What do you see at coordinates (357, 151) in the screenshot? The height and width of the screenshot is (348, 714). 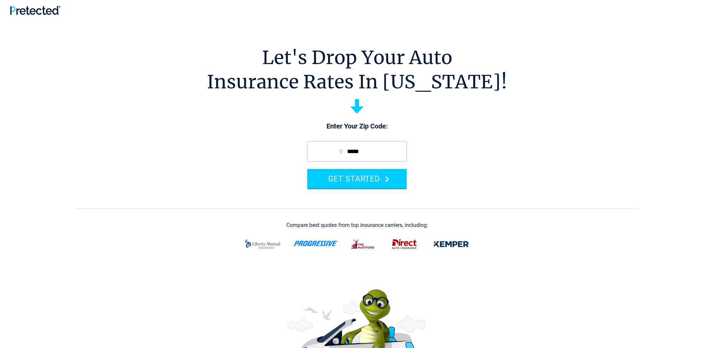 I see `input: zip code` at bounding box center [357, 151].